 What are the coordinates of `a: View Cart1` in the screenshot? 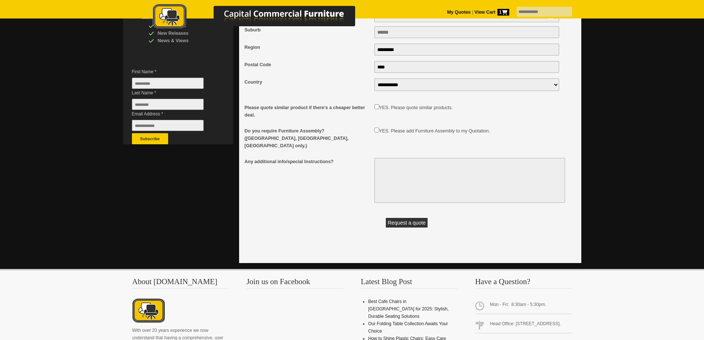 It's located at (491, 12).